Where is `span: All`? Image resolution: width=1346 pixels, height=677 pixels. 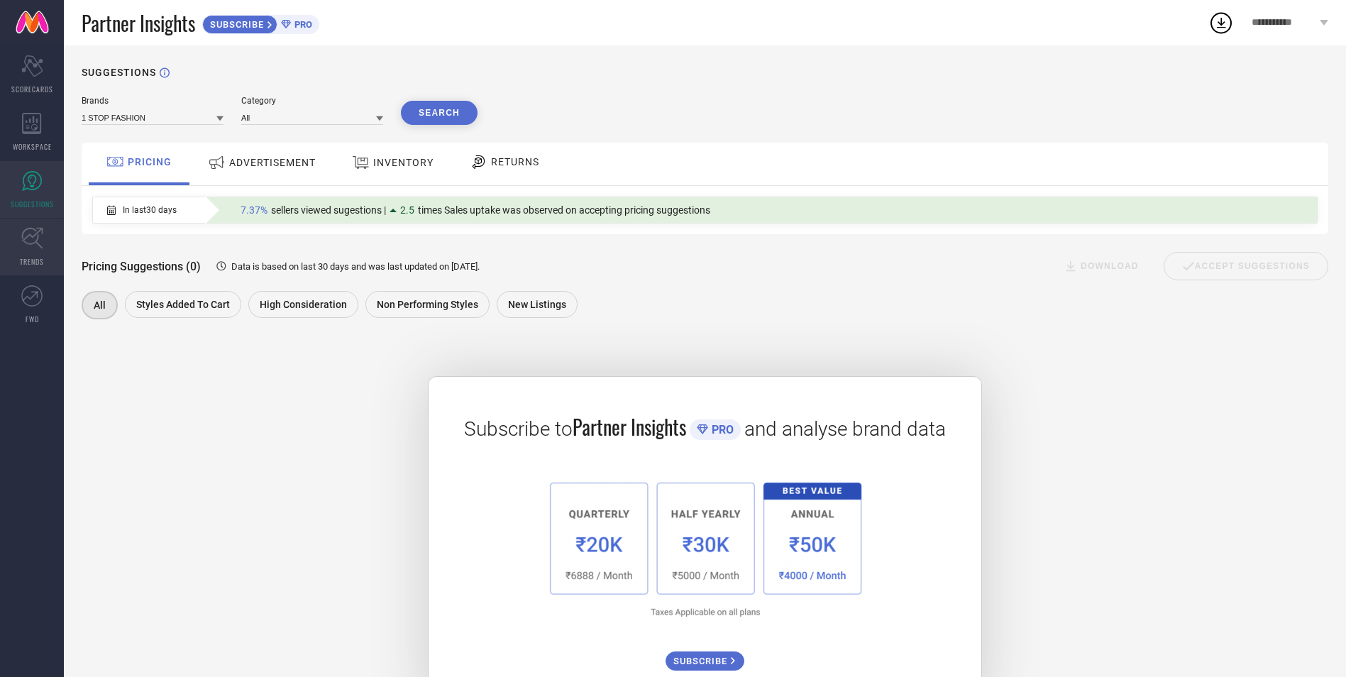 span: All is located at coordinates (99, 305).